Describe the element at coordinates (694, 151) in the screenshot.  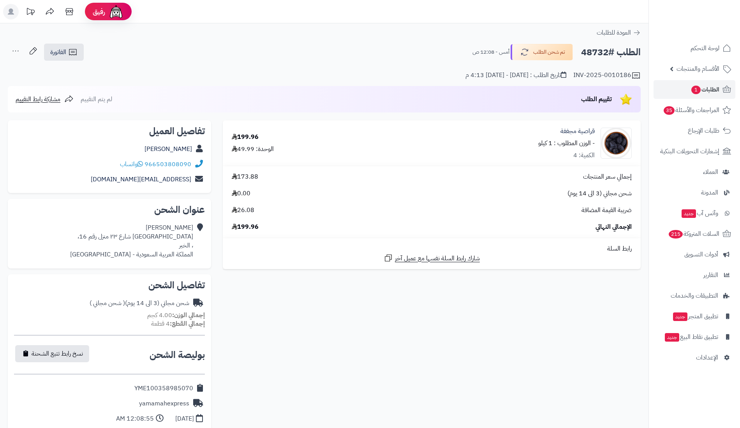
I see `a: إشعارات التحويلات البنكية` at that location.